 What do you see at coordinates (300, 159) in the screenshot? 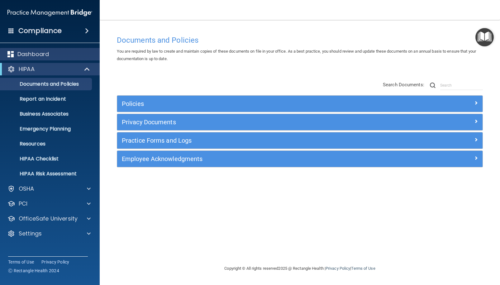
I see `a: Employee Acknowledgments` at bounding box center [300, 159].